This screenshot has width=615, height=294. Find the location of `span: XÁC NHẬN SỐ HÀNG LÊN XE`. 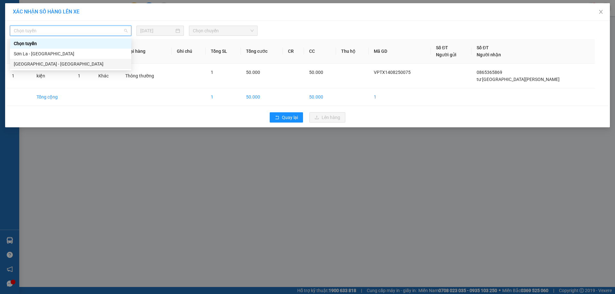

span: XÁC NHẬN SỐ HÀNG LÊN XE is located at coordinates (46, 12).